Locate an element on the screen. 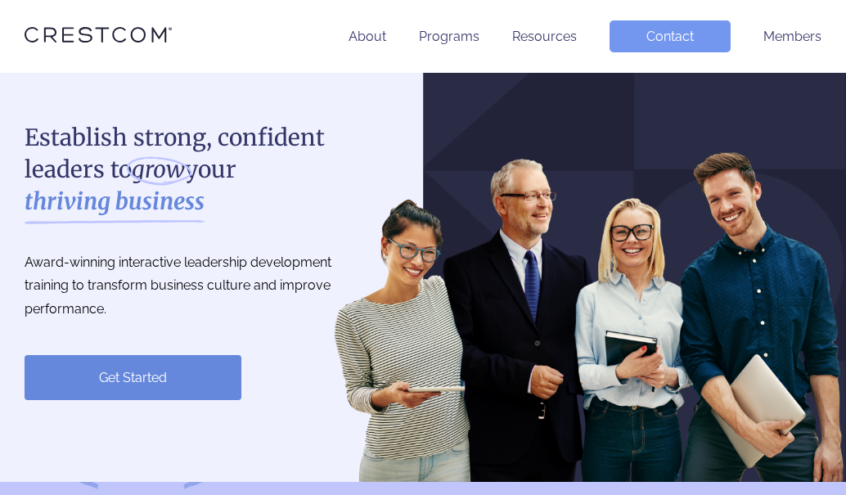 The height and width of the screenshot is (495, 846). strong: thriving business is located at coordinates (115, 201).